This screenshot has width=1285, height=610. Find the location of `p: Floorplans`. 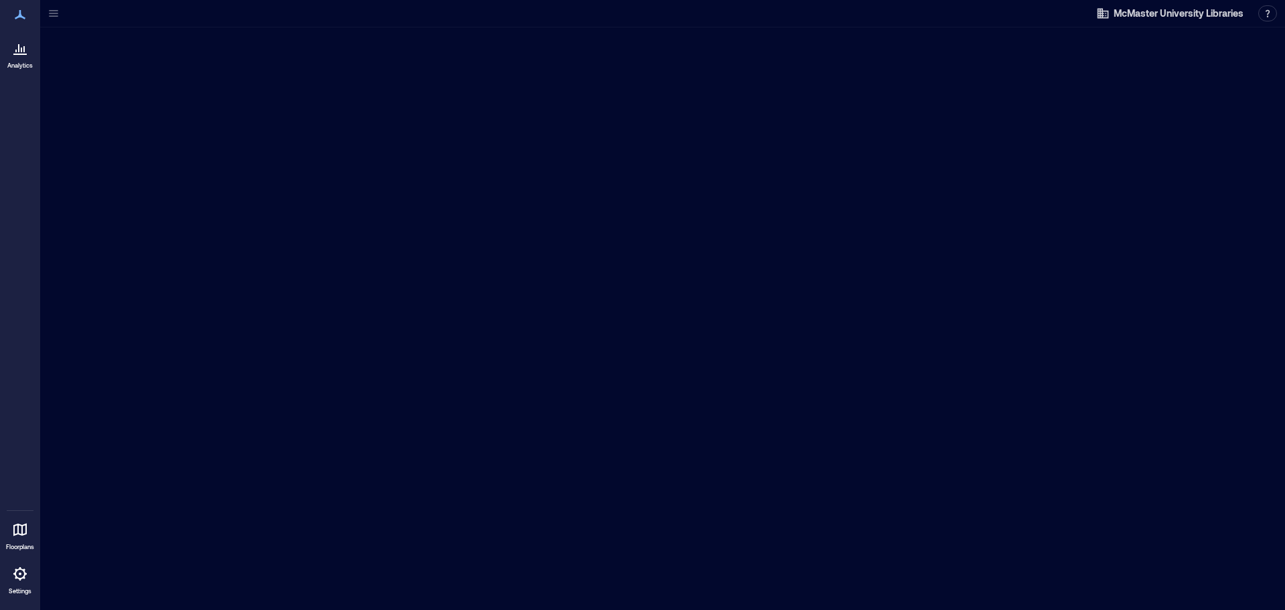

p: Floorplans is located at coordinates (20, 547).